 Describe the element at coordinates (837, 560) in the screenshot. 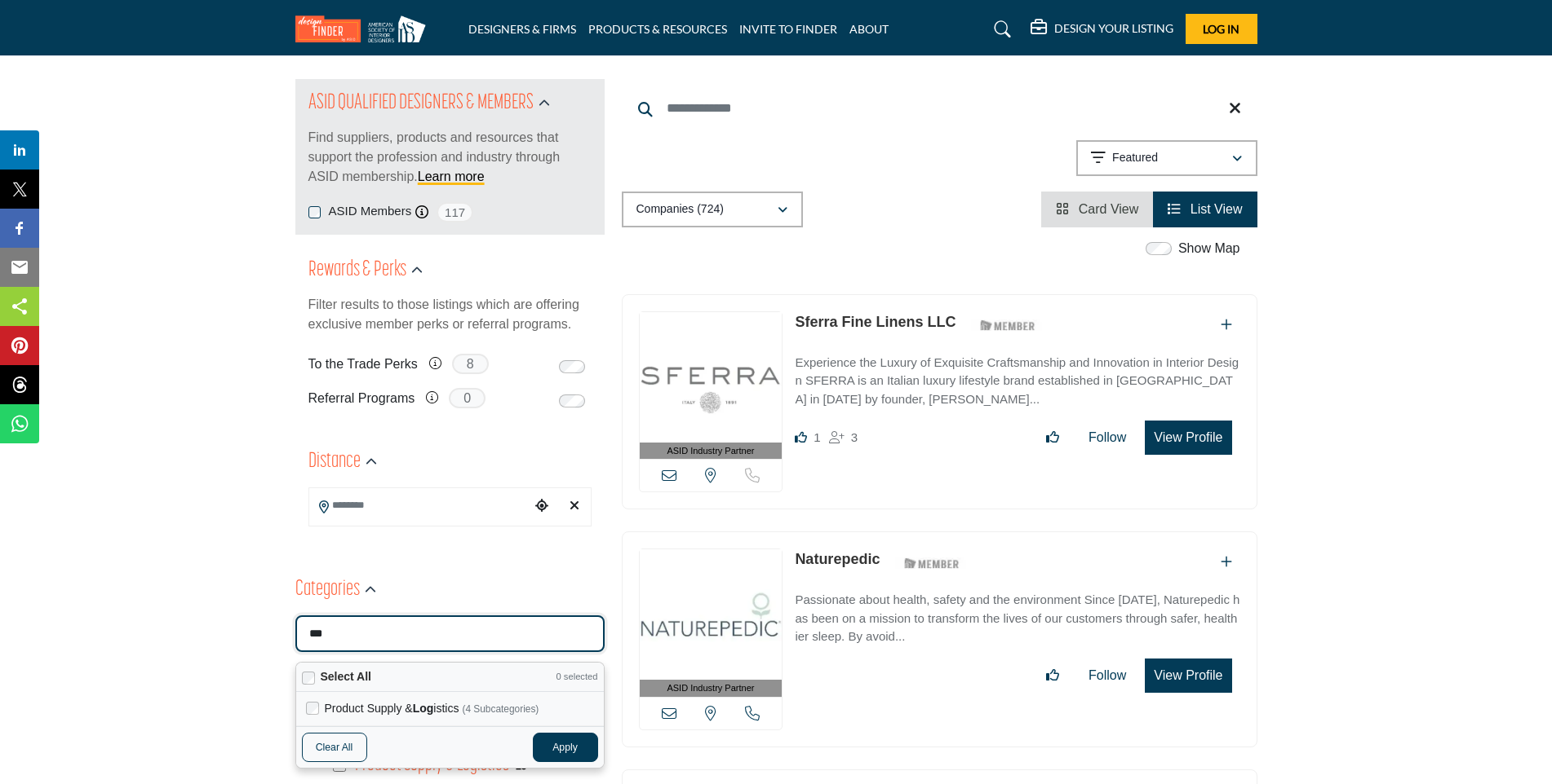

I see `p: Naturepedic` at that location.